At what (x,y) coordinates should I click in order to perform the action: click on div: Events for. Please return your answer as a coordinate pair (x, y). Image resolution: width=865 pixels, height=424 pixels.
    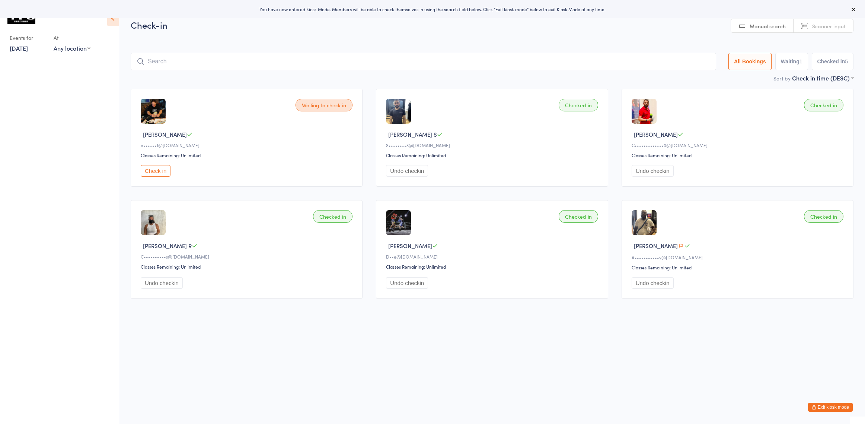
    Looking at the image, I should click on (28, 38).